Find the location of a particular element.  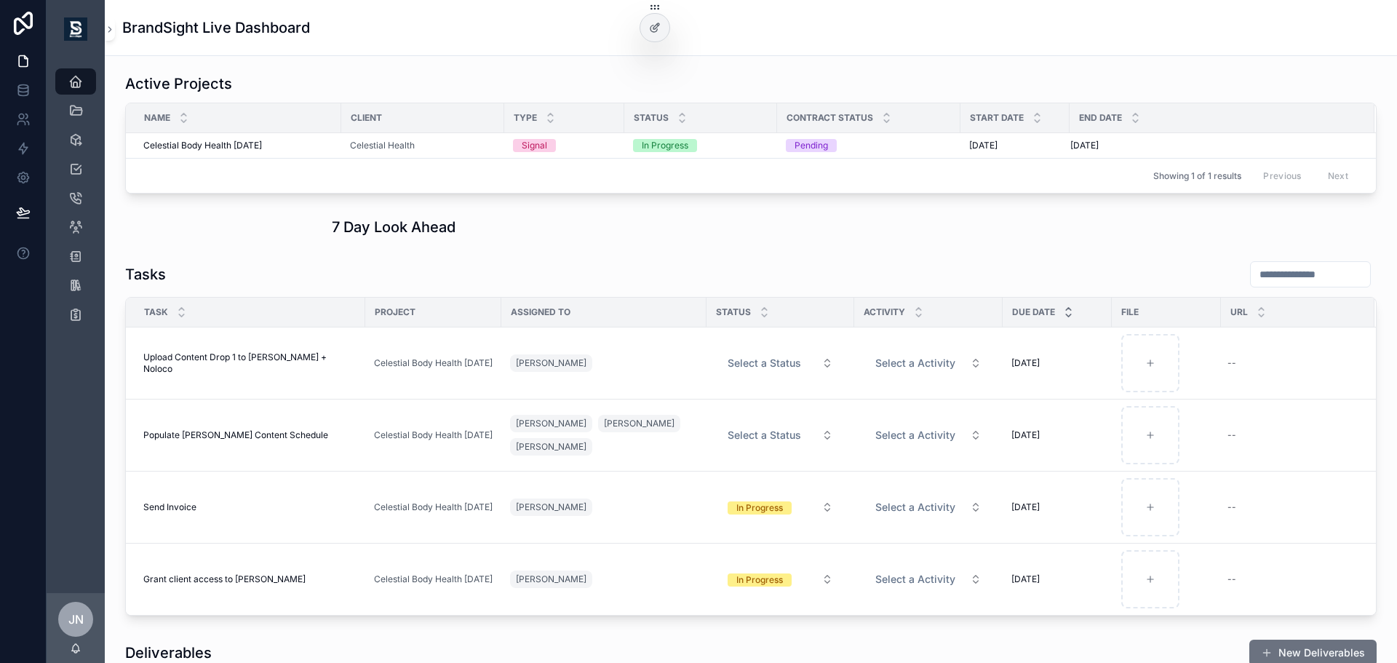

span: Select a Status is located at coordinates (764, 435).